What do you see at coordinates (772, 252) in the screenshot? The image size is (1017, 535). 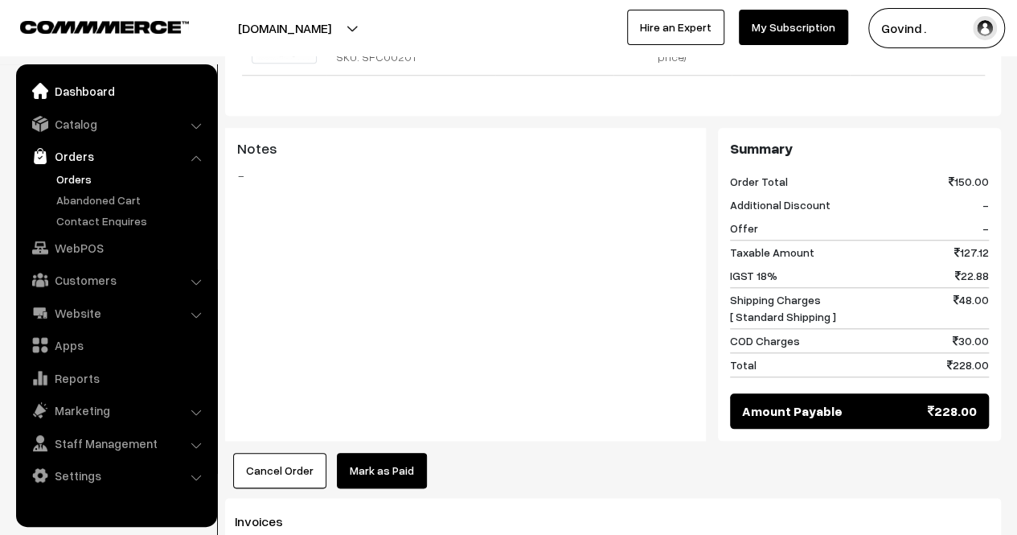 I see `span: Taxable Amount` at bounding box center [772, 252].